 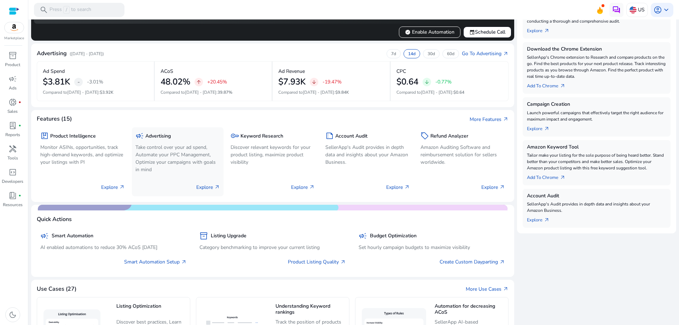 What do you see at coordinates (225, 92) in the screenshot?
I see `span: 39.87%` at bounding box center [225, 92].